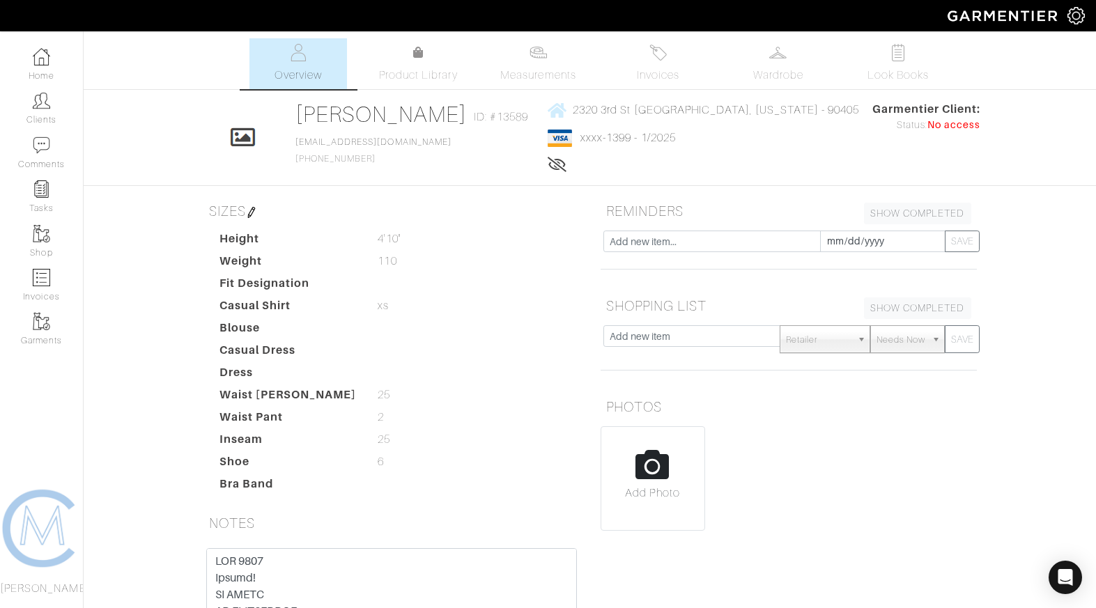 This screenshot has height=608, width=1096. I want to click on dt: Bra Band, so click(288, 487).